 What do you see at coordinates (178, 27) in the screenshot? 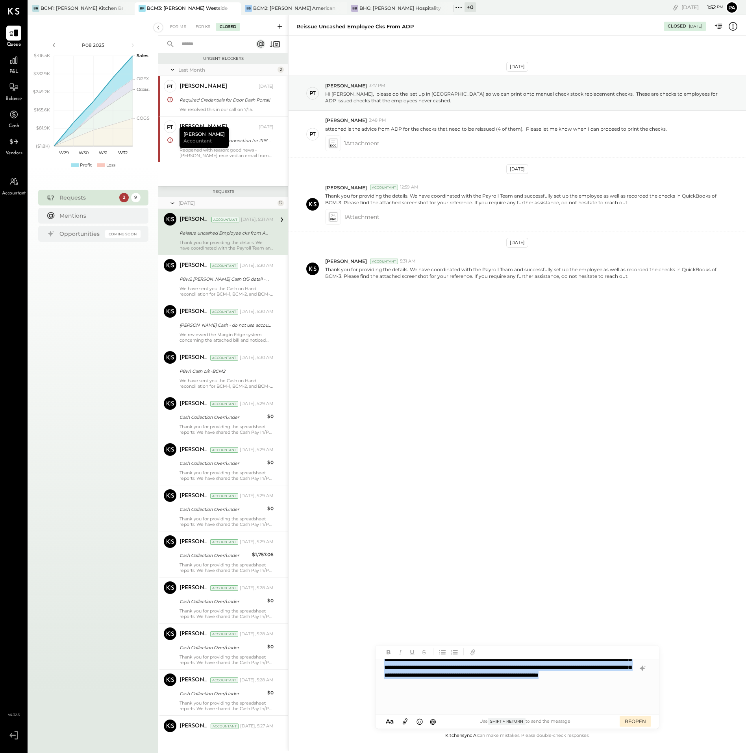
I see `div: For Me` at bounding box center [178, 27].